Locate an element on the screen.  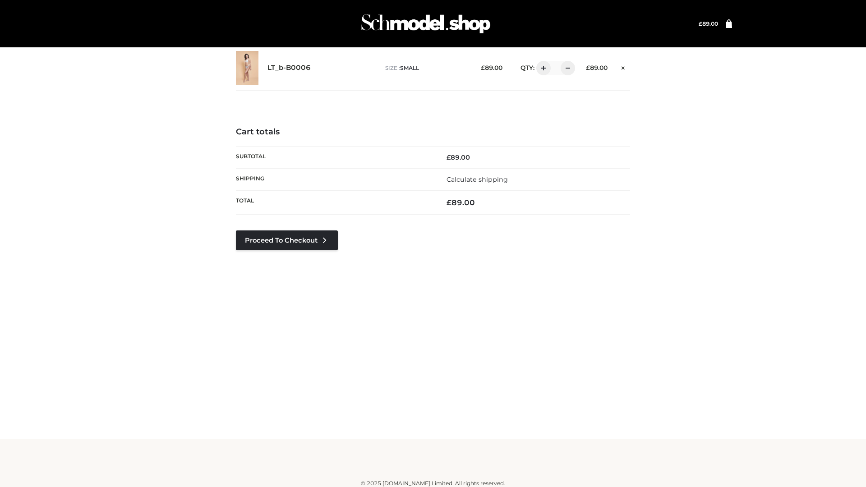
a: £89.00 is located at coordinates (708, 23).